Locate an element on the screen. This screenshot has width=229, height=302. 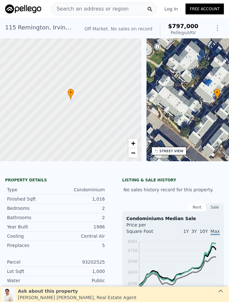
div: 1986 is located at coordinates (80, 227).